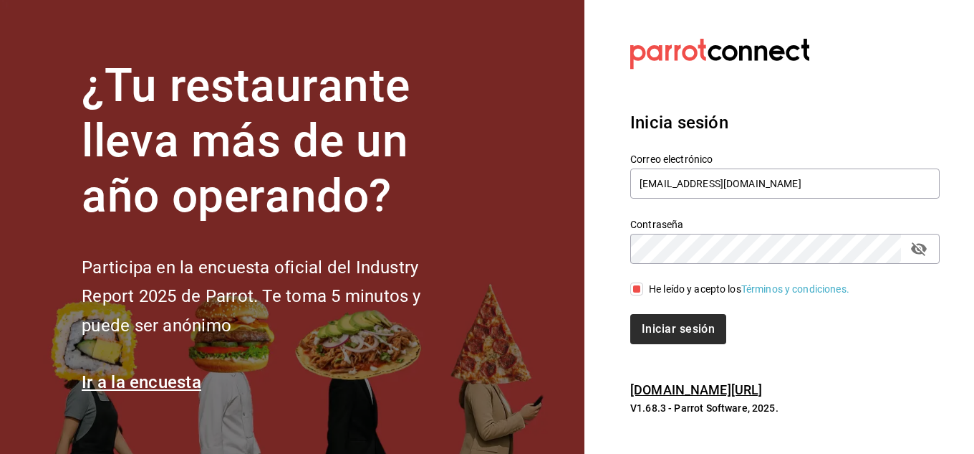 This screenshot has width=974, height=454. What do you see at coordinates (919, 249) in the screenshot?
I see `button: passwordField` at bounding box center [919, 249].